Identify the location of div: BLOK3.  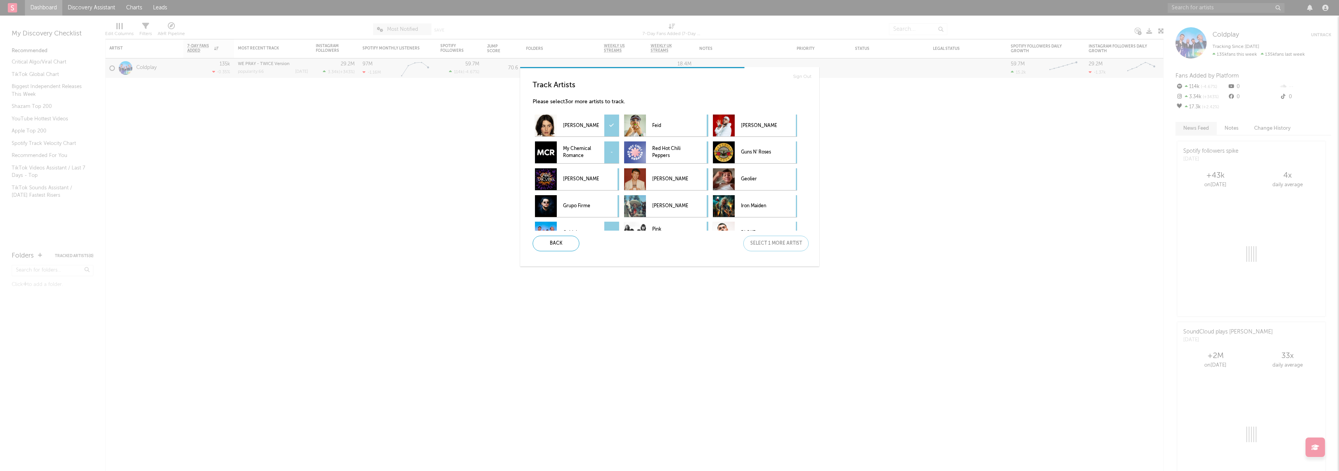
(755, 232).